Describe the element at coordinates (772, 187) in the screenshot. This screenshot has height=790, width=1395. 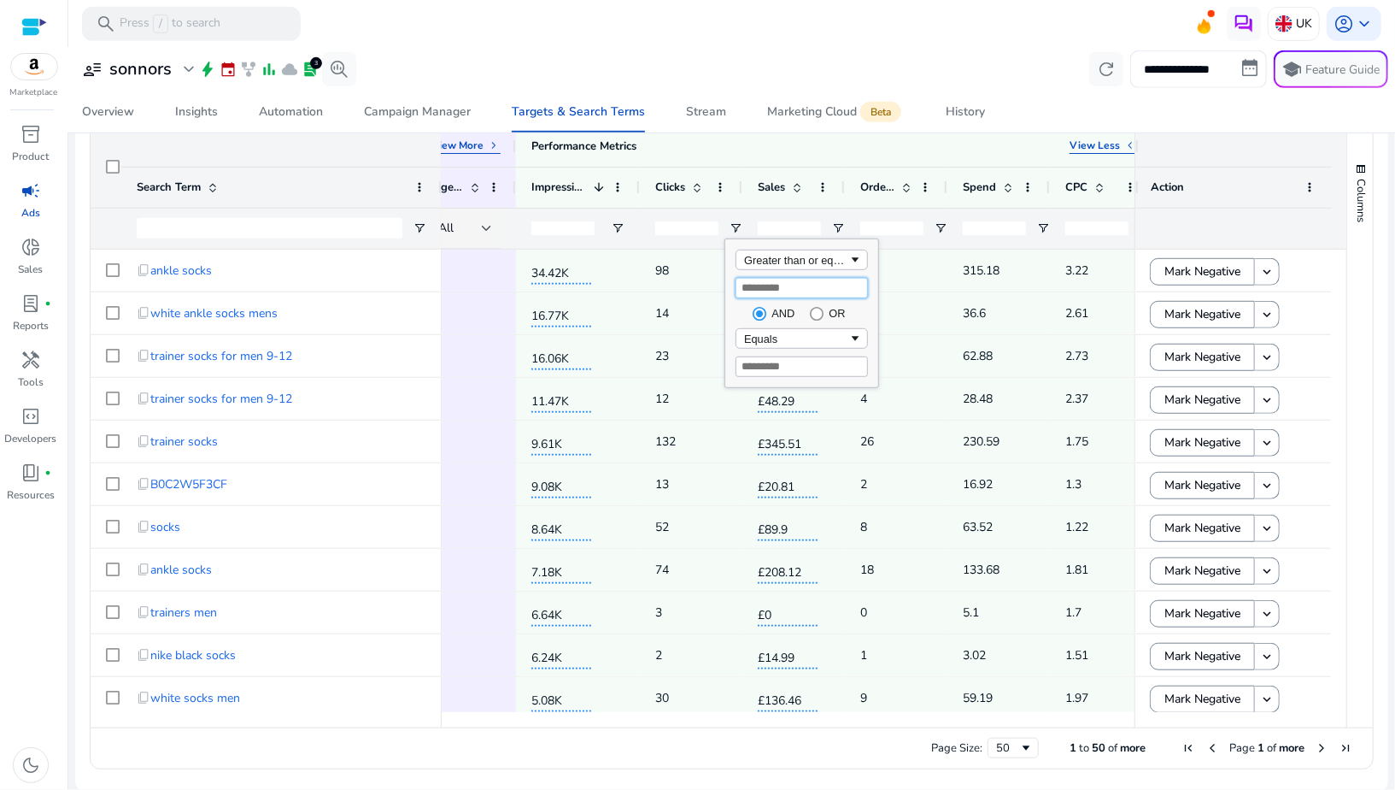
I see `span: Sales` at that location.